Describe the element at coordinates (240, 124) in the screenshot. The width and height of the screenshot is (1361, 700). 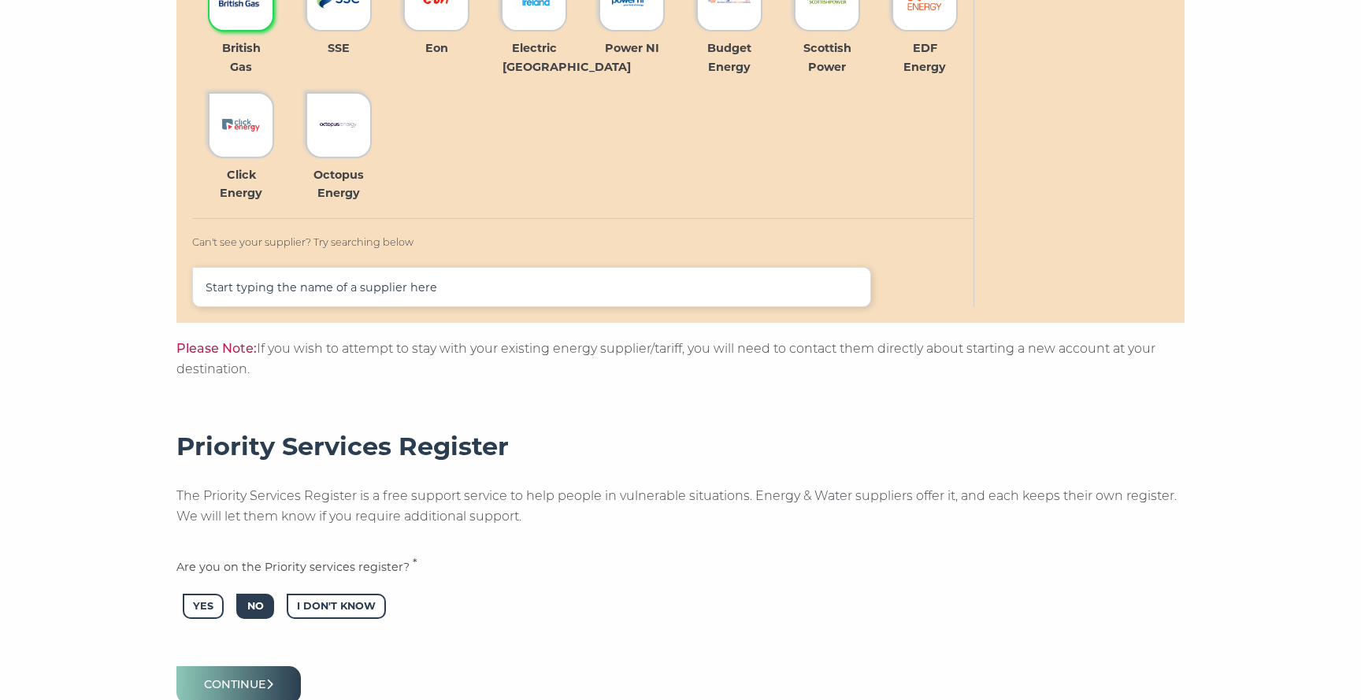
I see `img: Click%20Energy.png` at that location.